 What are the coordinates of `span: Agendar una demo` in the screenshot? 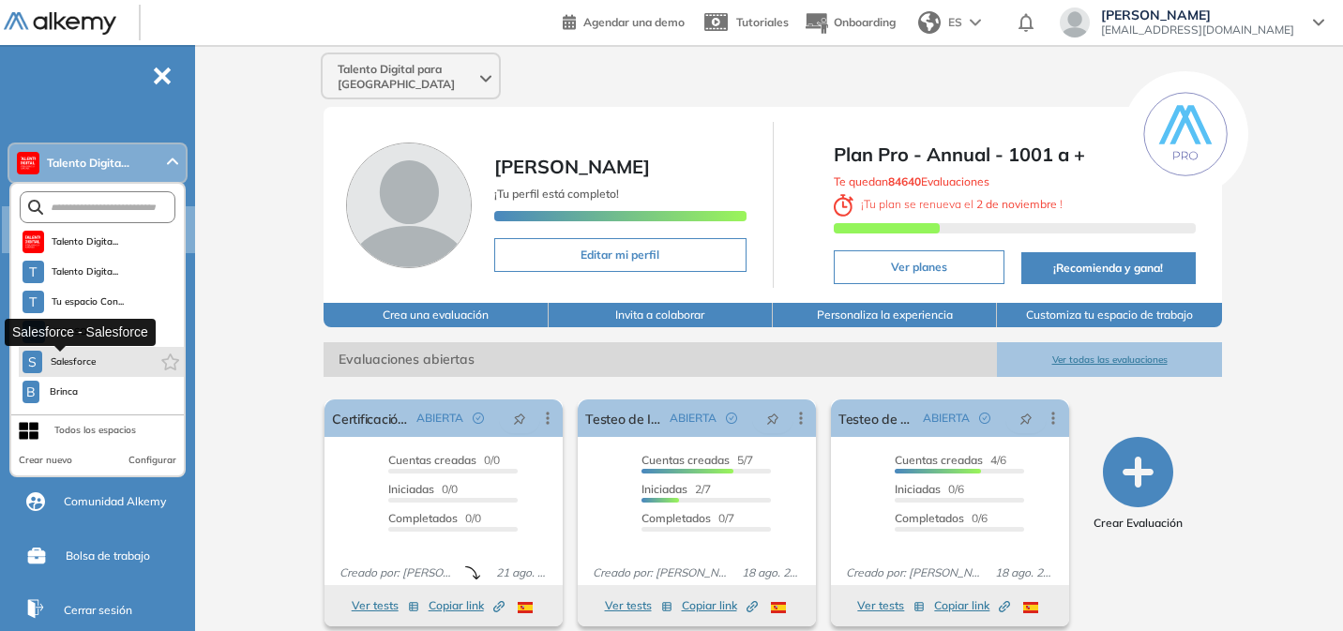 It's located at (634, 22).